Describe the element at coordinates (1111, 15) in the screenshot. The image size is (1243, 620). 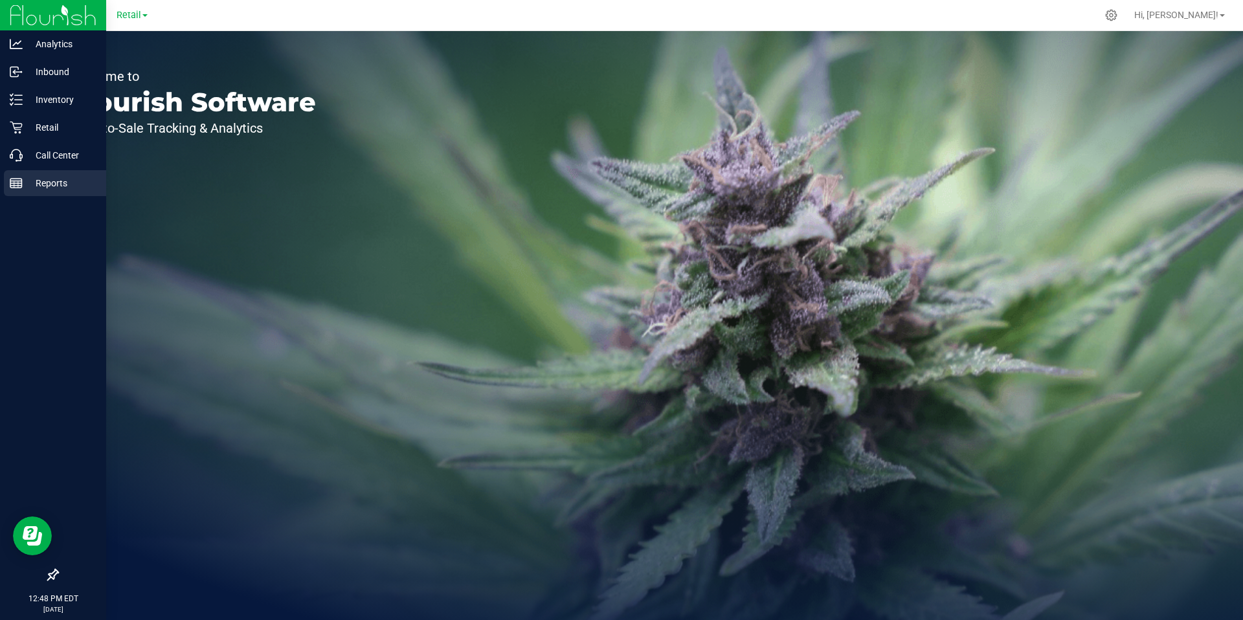
I see `div: Manage settings` at that location.